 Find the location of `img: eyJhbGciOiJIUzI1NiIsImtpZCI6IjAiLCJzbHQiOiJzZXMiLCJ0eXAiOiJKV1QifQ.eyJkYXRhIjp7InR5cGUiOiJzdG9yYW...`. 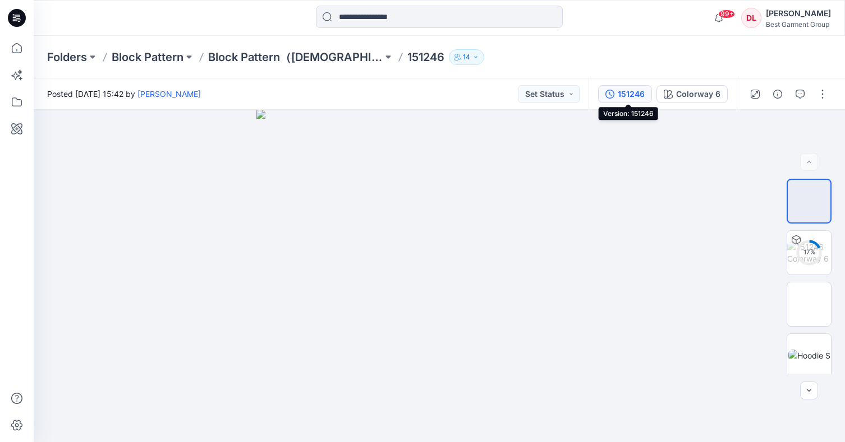

img: eyJhbGciOiJIUzI1NiIsImtpZCI6IjAiLCJzbHQiOiJzZXMiLCJ0eXAiOiJKV1QifQ.eyJkYXRhIjp7InR5cGUiOiJzdG9yYW... is located at coordinates (439, 276).